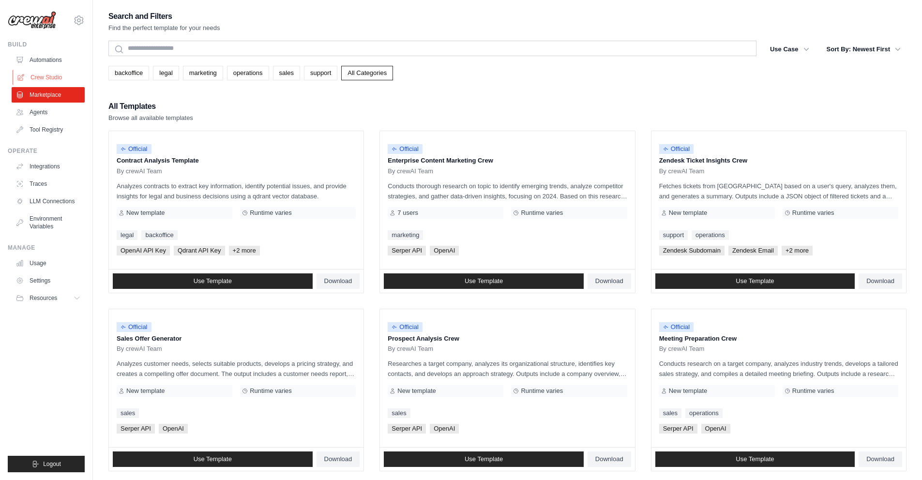  What do you see at coordinates (199, 251) in the screenshot?
I see `span: Qdrant API Key` at bounding box center [199, 251].